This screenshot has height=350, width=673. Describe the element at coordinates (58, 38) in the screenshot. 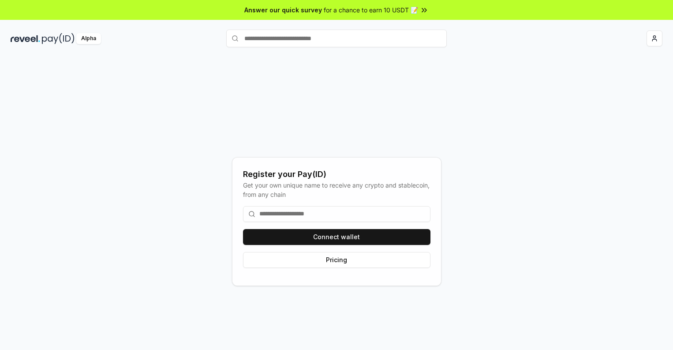

I see `img: pay_id` at that location.